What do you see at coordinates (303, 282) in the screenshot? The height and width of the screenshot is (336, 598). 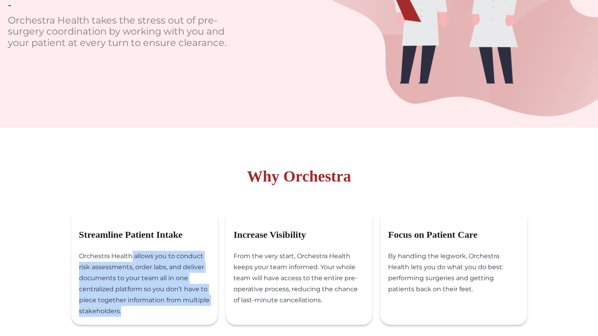 I see `div: From the very start, Orchestra Health keeps your team informed. Your whole team will have access ...` at bounding box center [303, 282].